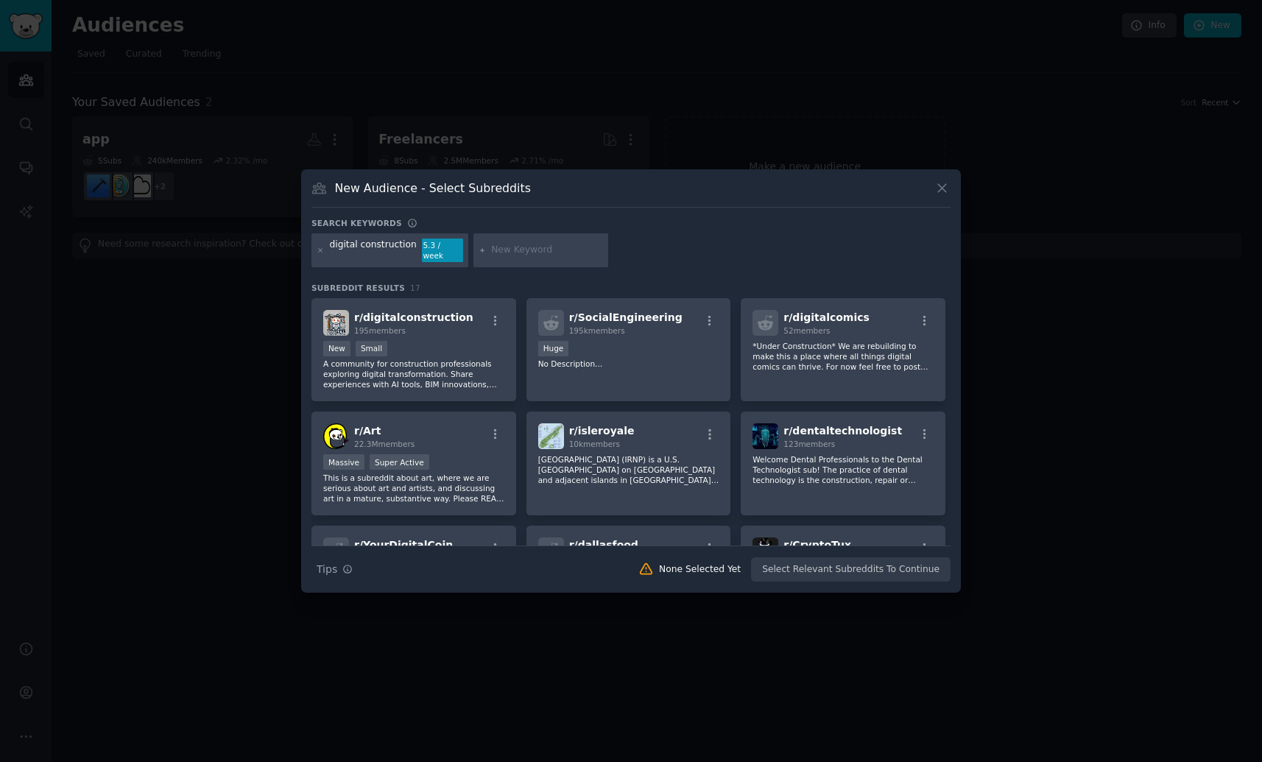 The width and height of the screenshot is (1262, 762). Describe the element at coordinates (765, 550) in the screenshot. I see `img: CryptoTux` at that location.